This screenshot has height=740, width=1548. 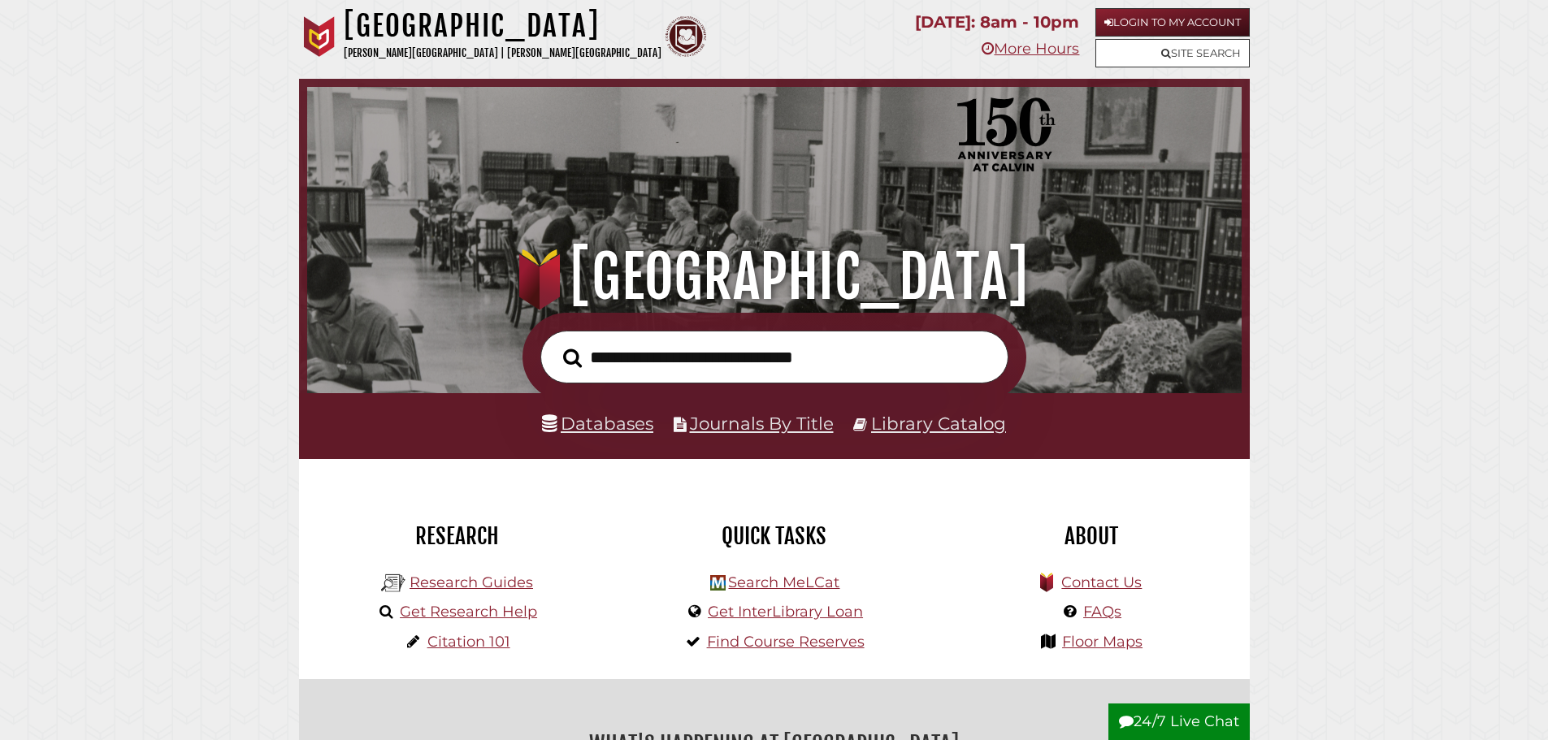 What do you see at coordinates (938, 423) in the screenshot?
I see `a: Library Catalog` at bounding box center [938, 423].